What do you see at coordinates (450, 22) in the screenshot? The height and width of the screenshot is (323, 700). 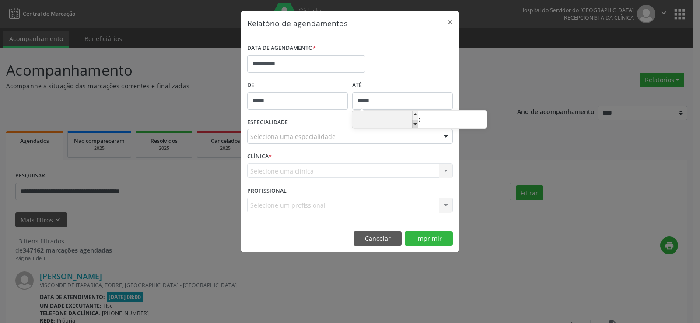 I see `button: Close` at bounding box center [450, 22].